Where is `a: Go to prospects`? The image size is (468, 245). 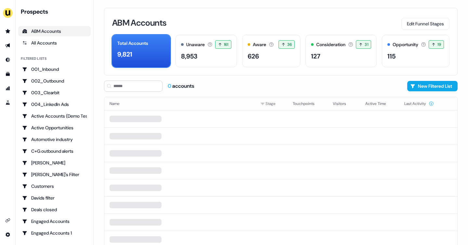 a: Go to prospects is located at coordinates (8, 31).